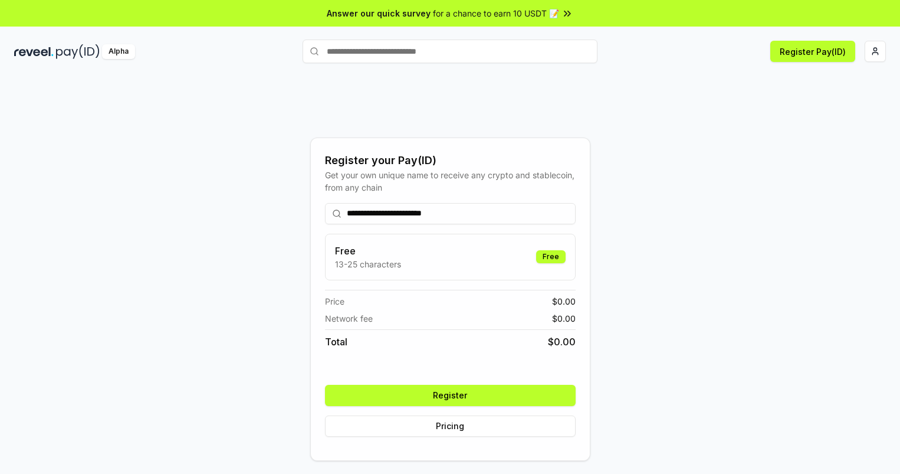 Image resolution: width=900 pixels, height=474 pixels. What do you see at coordinates (368, 264) in the screenshot?
I see `p: 13-25 characters` at bounding box center [368, 264].